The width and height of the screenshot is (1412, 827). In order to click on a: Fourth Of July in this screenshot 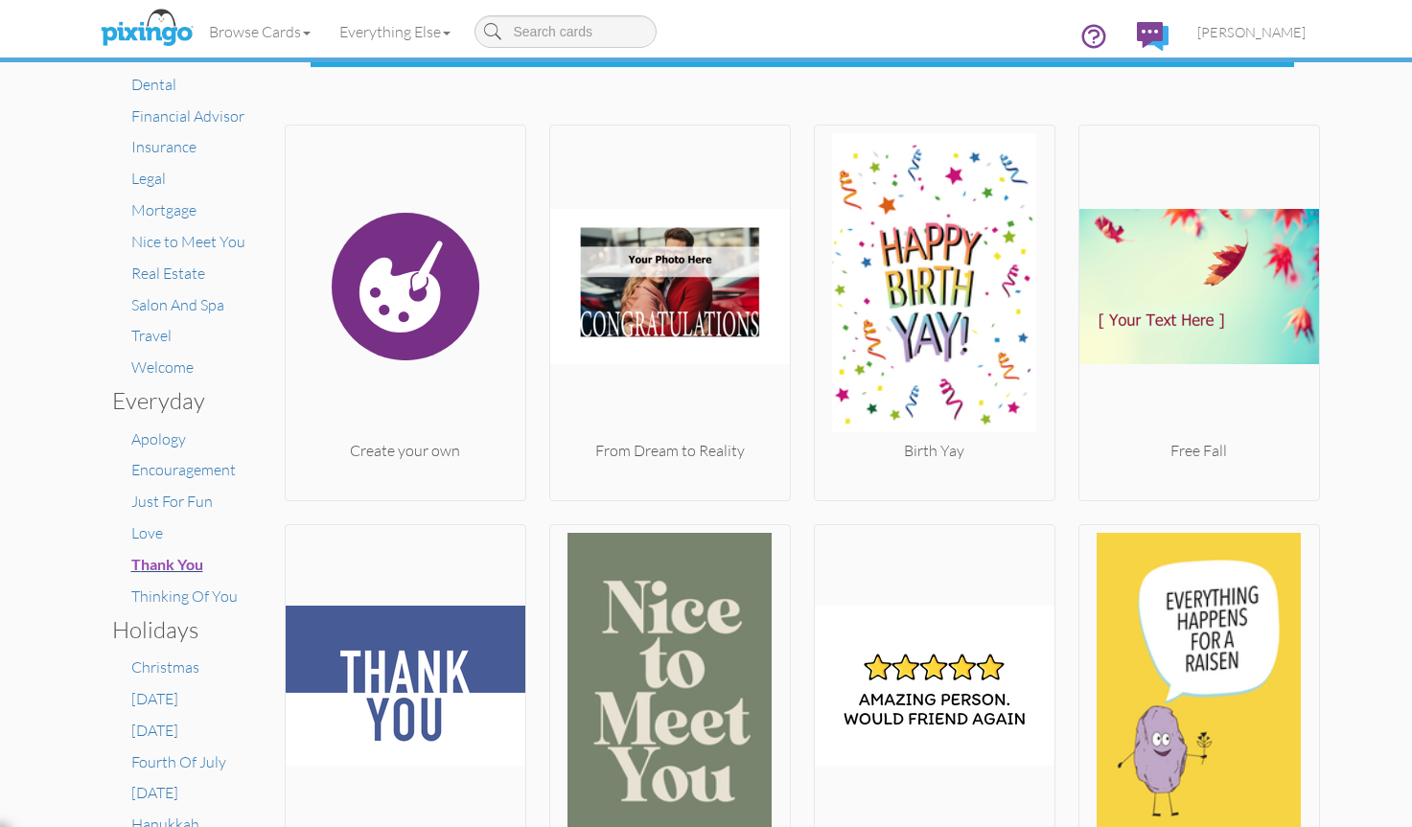, I will do `click(178, 762)`.